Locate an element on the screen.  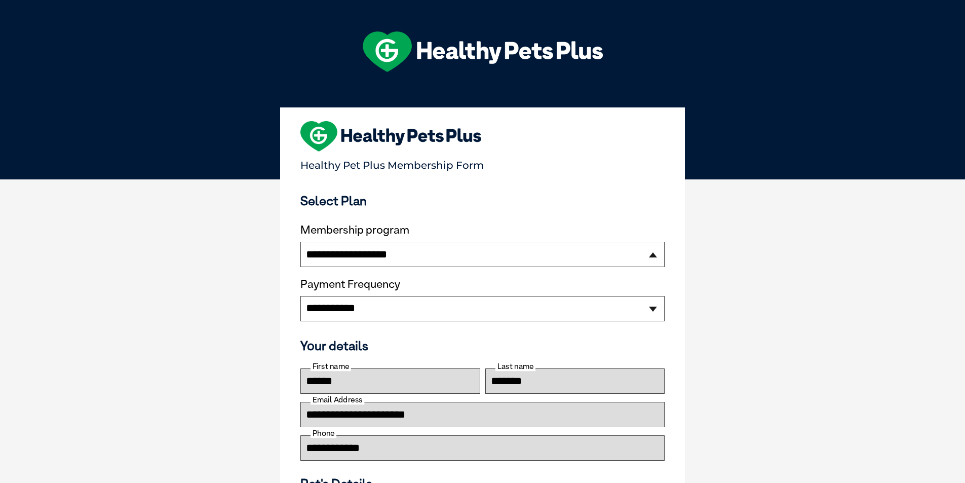
h3: Your details is located at coordinates (482, 345).